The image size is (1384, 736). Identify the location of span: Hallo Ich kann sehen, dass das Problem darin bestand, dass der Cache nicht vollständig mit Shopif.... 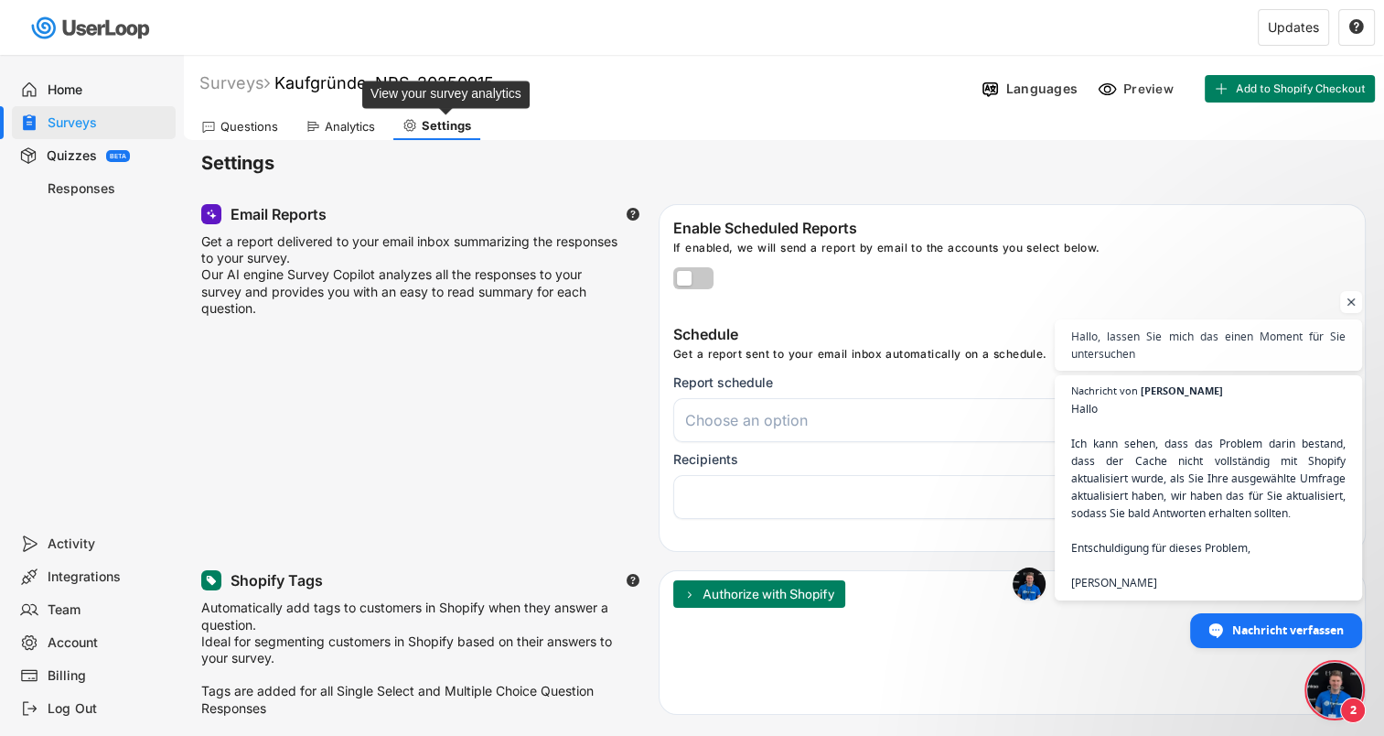
(1209, 495).